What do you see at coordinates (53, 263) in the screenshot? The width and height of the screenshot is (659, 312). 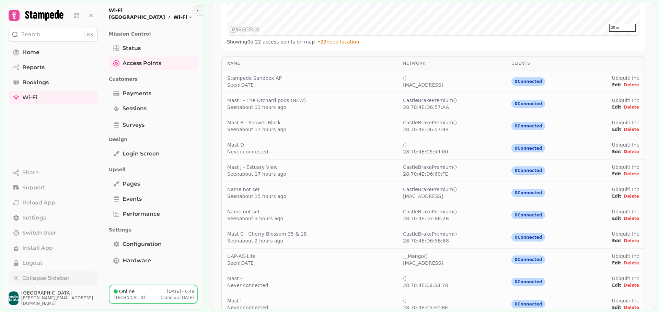 I see `button: Logout` at bounding box center [53, 263].